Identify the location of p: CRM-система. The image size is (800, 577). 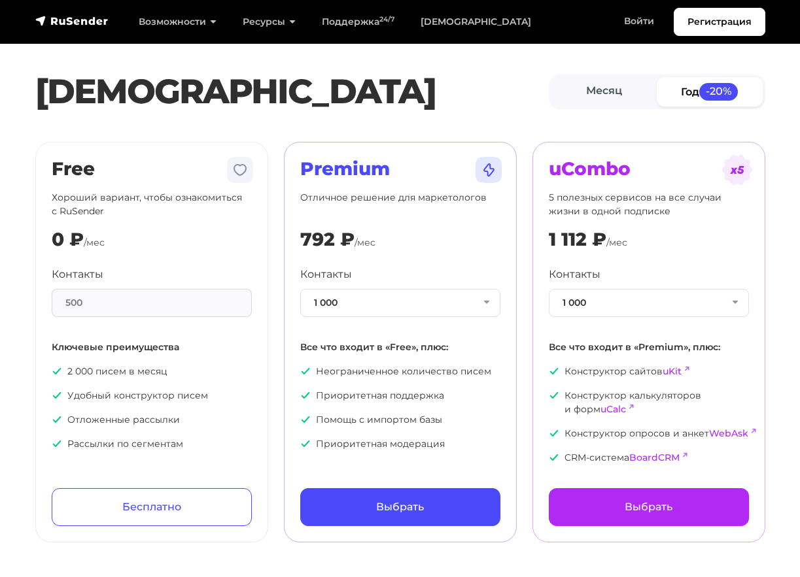
(649, 458).